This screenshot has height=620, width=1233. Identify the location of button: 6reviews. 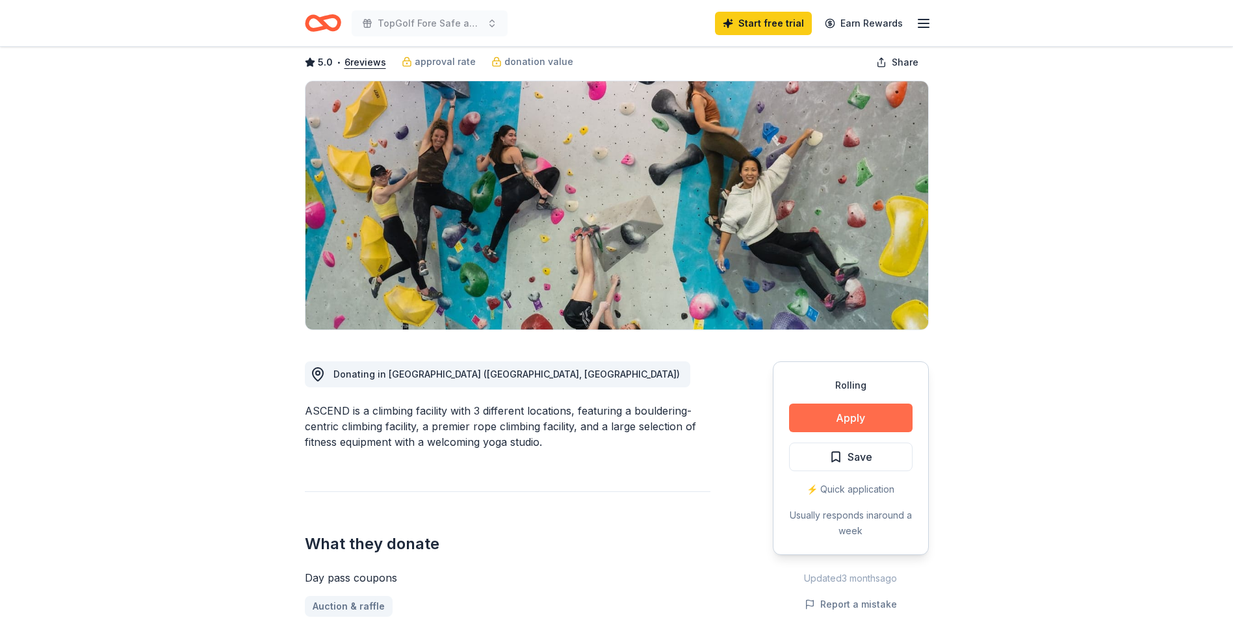
(365, 62).